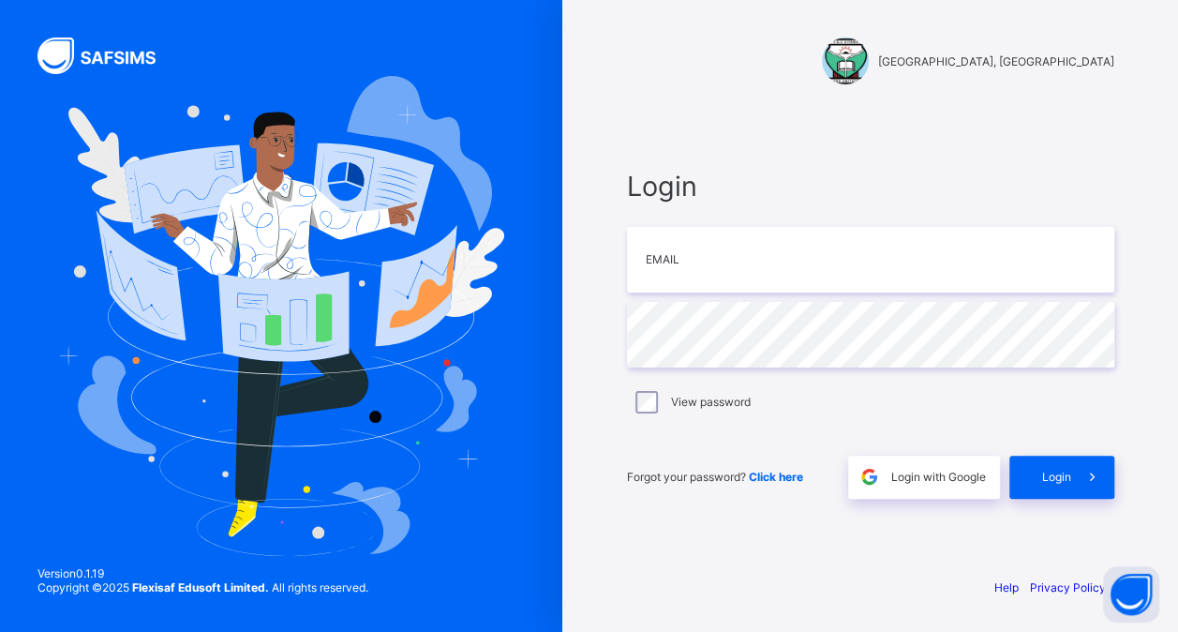 Image resolution: width=1178 pixels, height=632 pixels. What do you see at coordinates (1068, 587) in the screenshot?
I see `a: Privacy Policy` at bounding box center [1068, 587].